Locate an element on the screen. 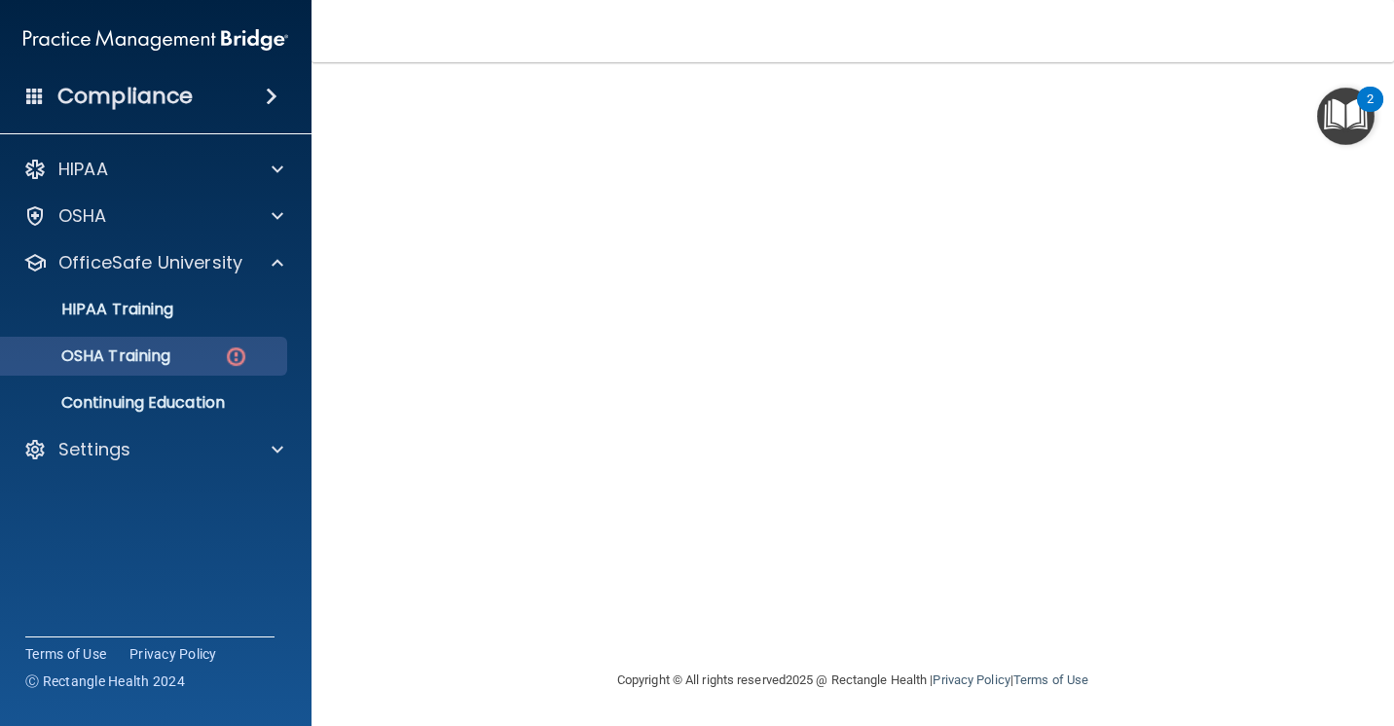 The image size is (1394, 726). h4: Compliance is located at coordinates (125, 96).